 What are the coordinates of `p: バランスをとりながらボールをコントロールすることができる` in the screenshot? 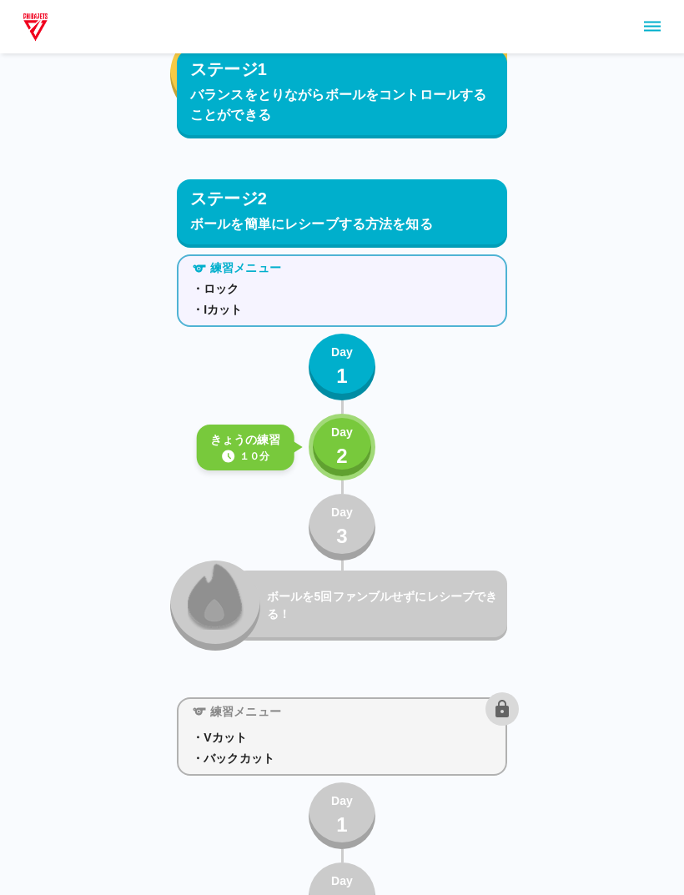 It's located at (342, 105).